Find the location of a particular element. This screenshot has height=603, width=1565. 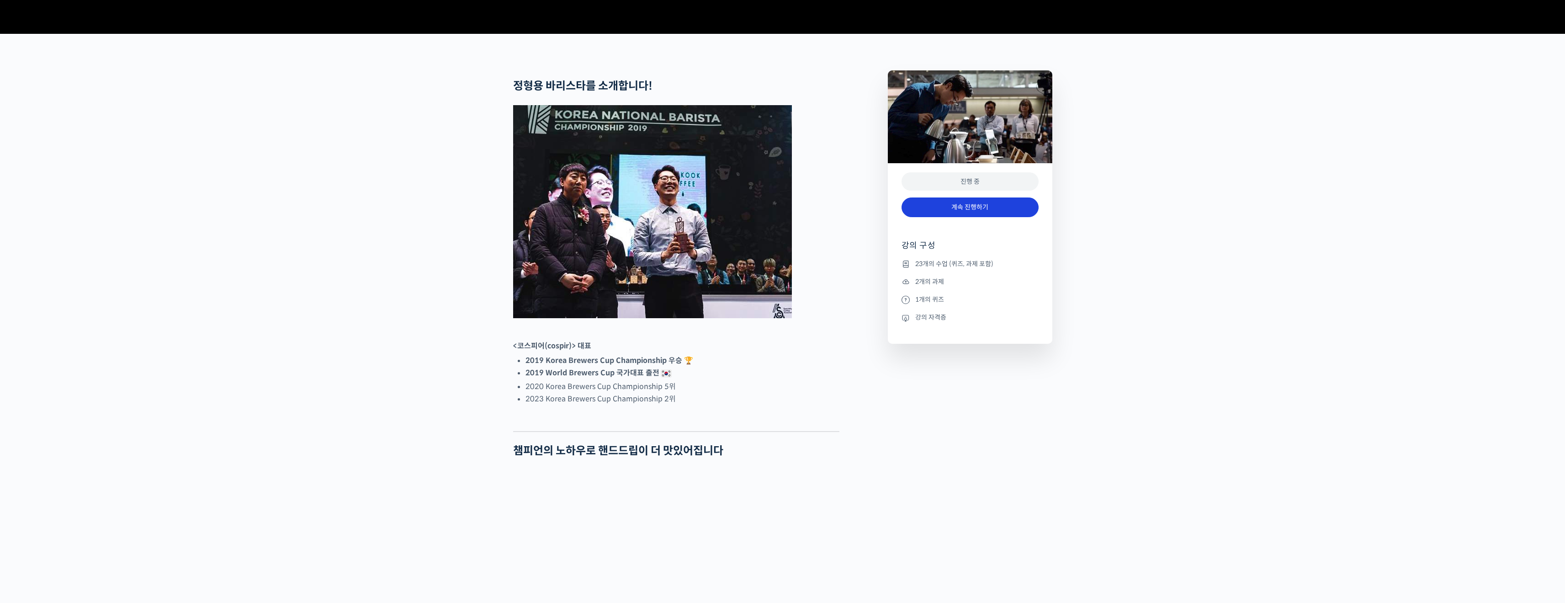

strong: 2019 Korea Brewers Cup Championship 우승 🏆 is located at coordinates (609, 360).